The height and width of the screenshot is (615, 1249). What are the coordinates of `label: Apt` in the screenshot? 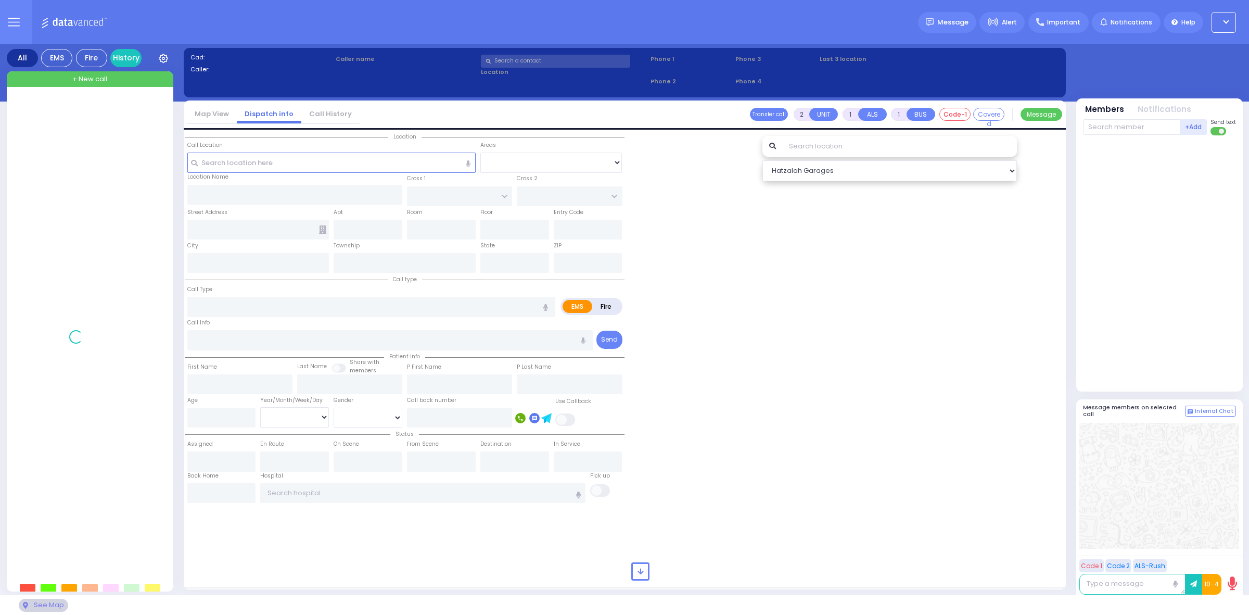 It's located at (338, 212).